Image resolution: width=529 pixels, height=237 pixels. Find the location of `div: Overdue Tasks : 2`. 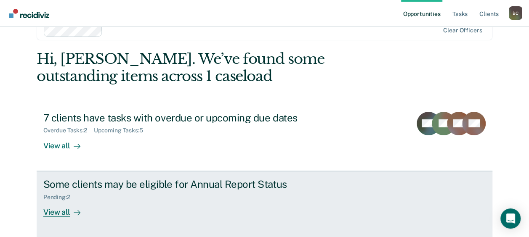

div: Overdue Tasks : 2 is located at coordinates (69, 130).